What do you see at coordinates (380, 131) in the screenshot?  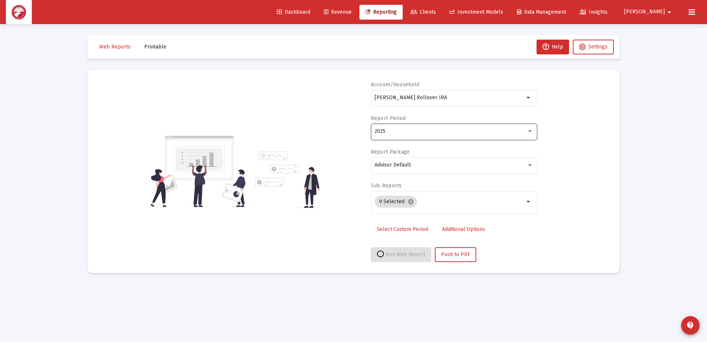 I see `span: 2025` at bounding box center [380, 131].